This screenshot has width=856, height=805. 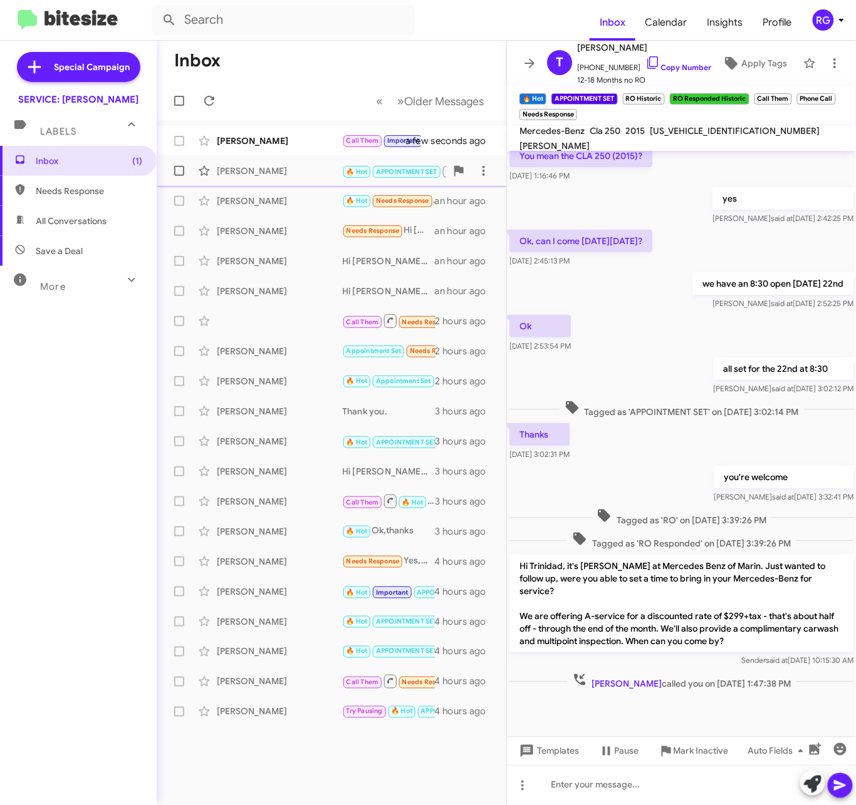 I want to click on div: Ok,thanks, so click(x=388, y=531).